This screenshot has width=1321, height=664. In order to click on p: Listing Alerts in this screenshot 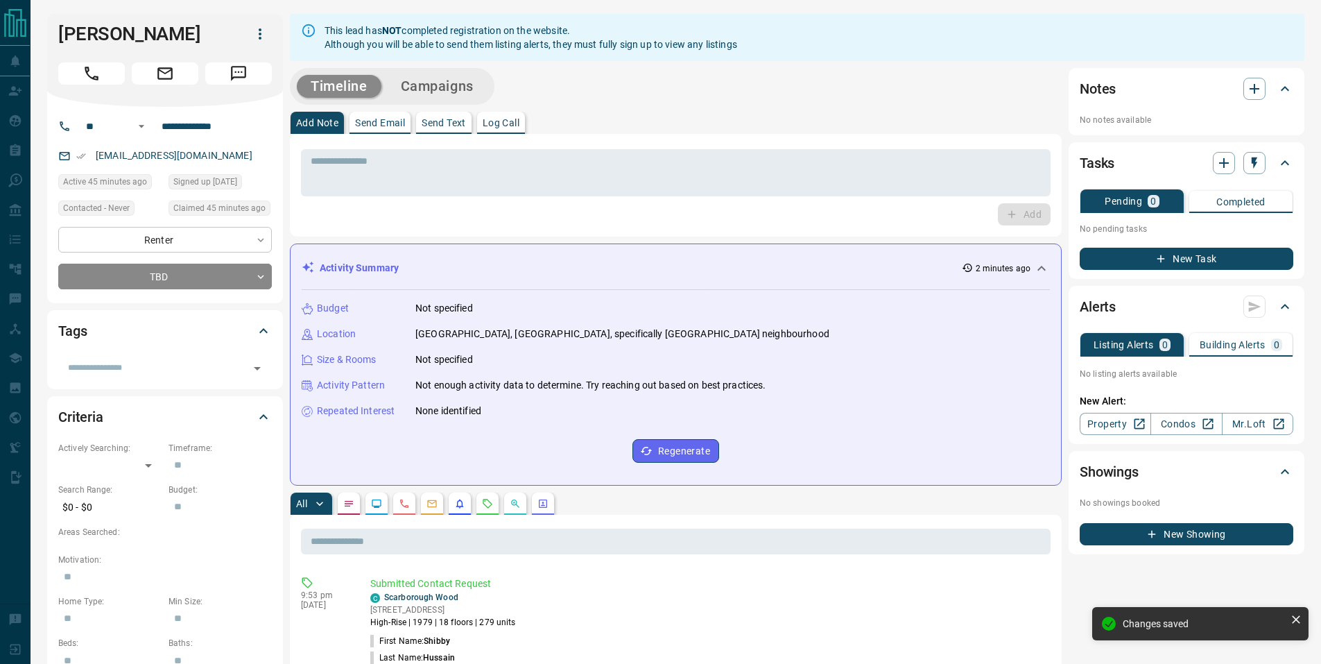, I will do `click(1123, 345)`.